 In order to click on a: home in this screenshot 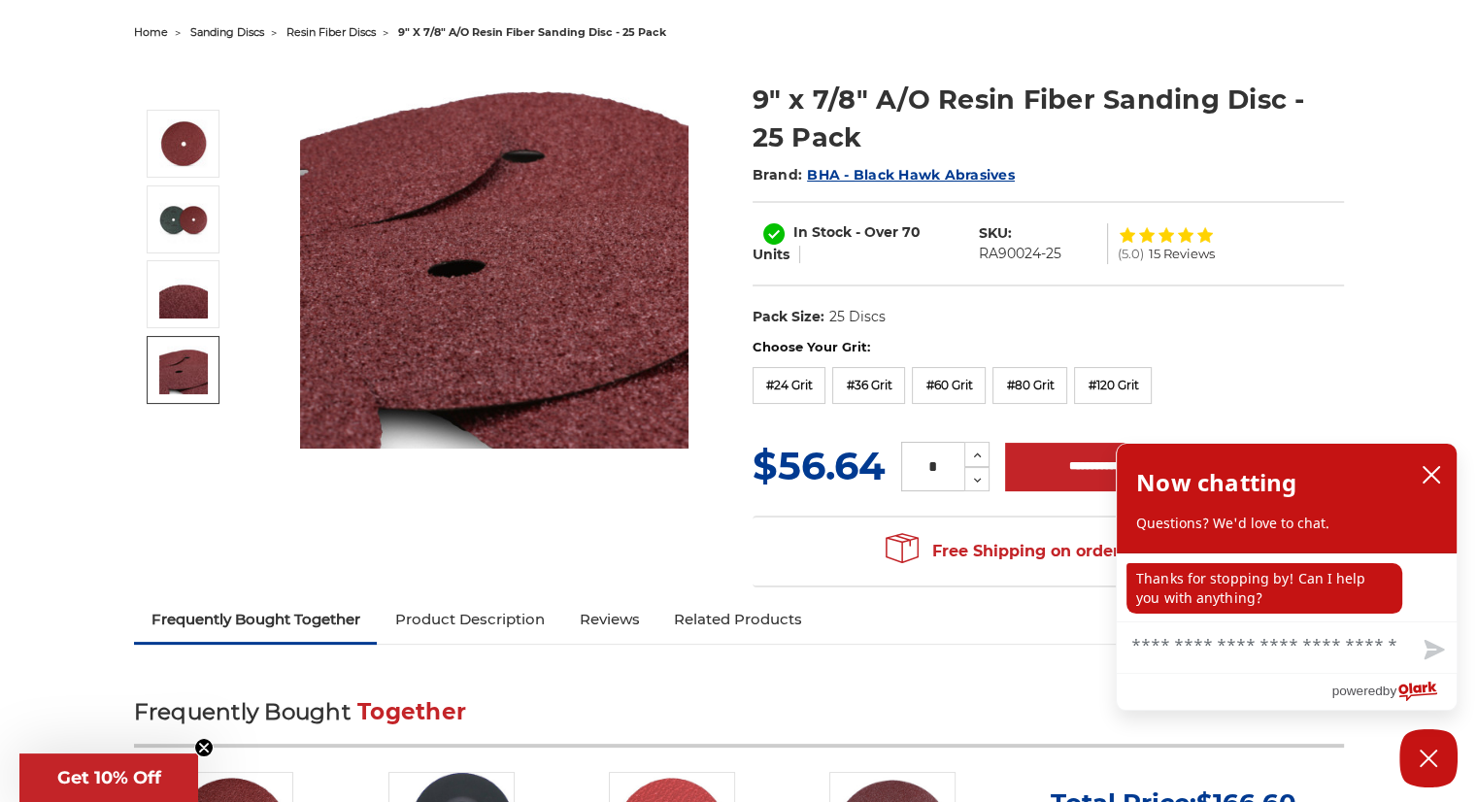, I will do `click(151, 32)`.